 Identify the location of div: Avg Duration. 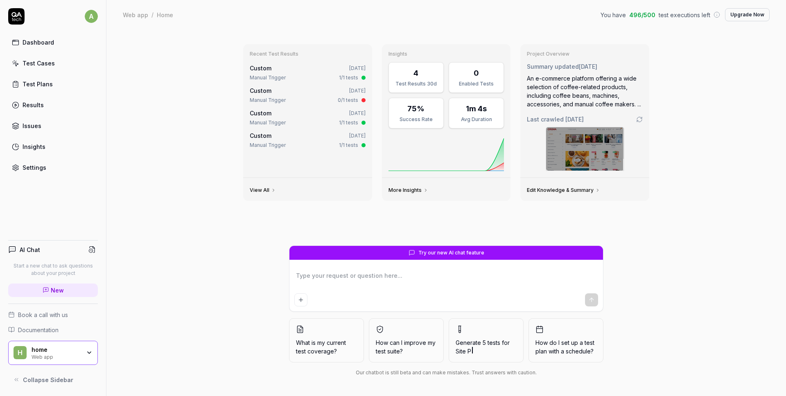
(476, 120).